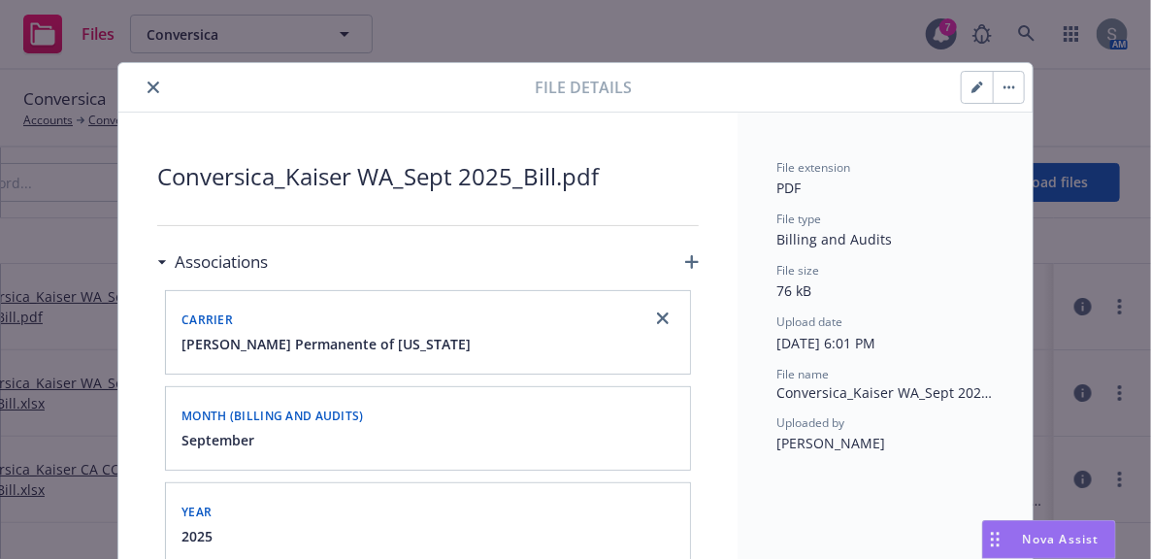 This screenshot has height=559, width=1151. I want to click on span: Carrier, so click(207, 319).